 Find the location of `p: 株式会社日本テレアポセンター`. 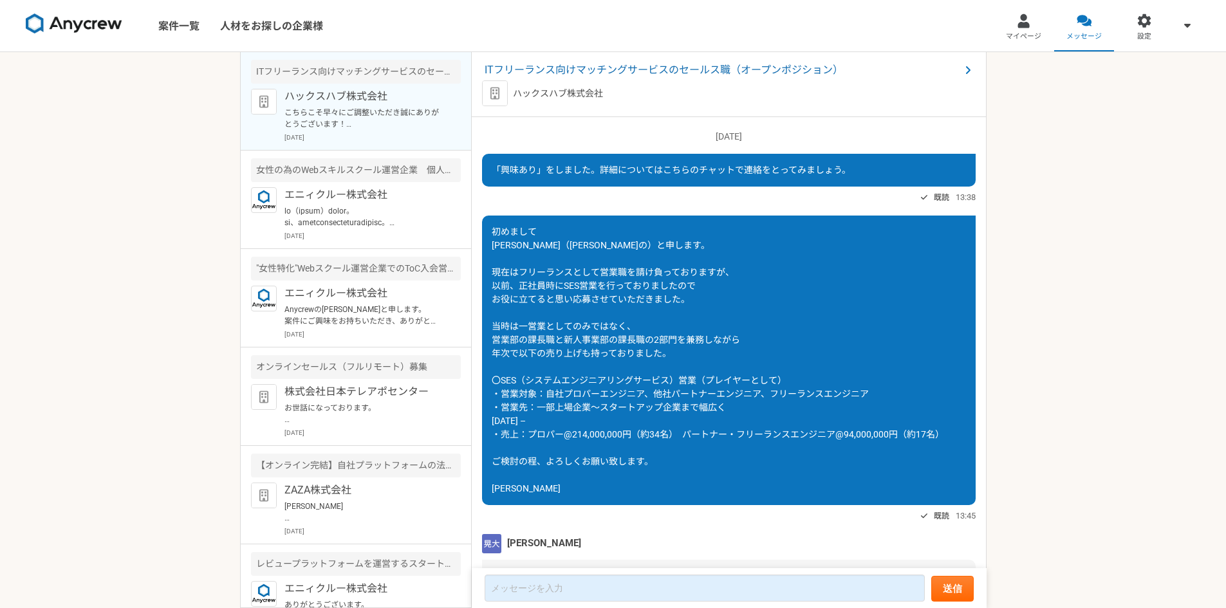

p: 株式会社日本テレアポセンター is located at coordinates (363, 392).